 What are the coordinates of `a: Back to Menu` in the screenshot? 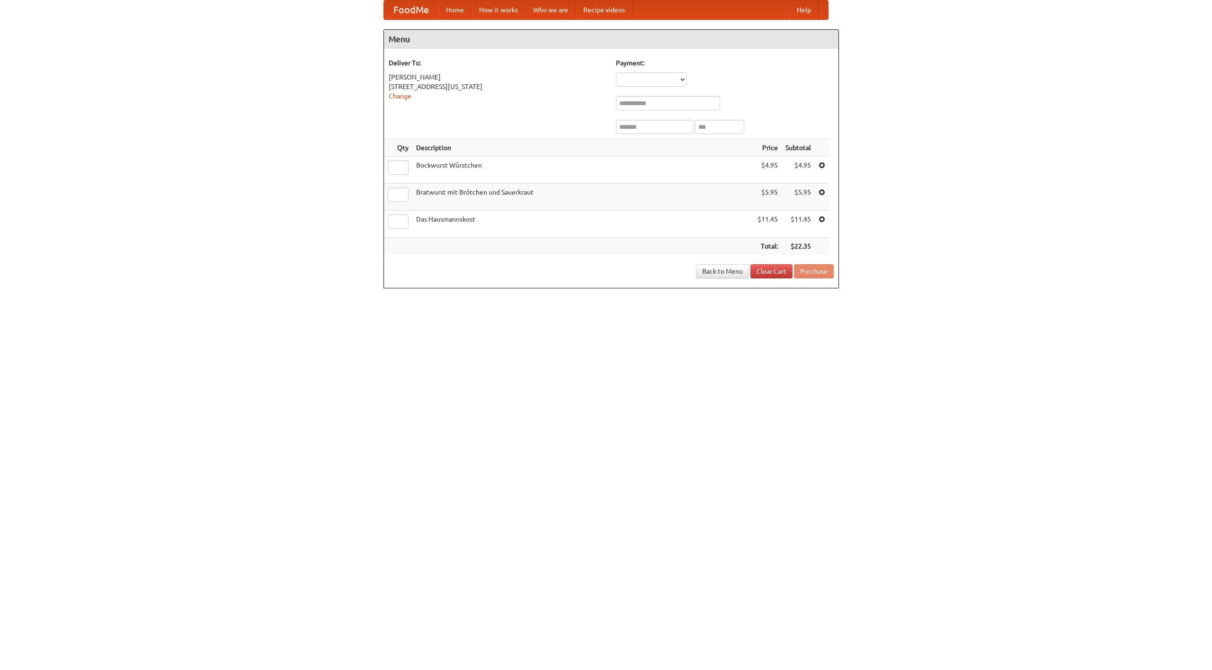 It's located at (722, 271).